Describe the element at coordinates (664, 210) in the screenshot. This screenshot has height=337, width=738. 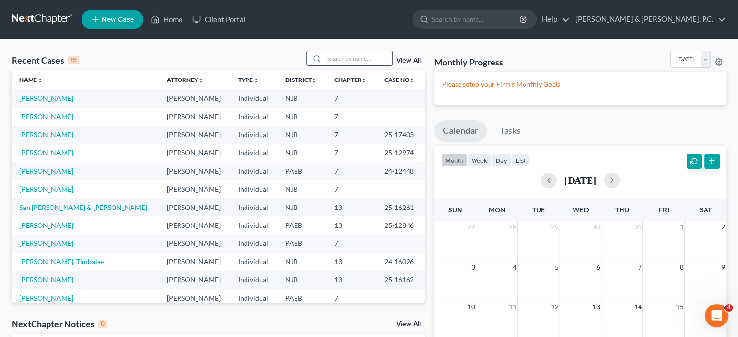
I see `span: Fri` at that location.